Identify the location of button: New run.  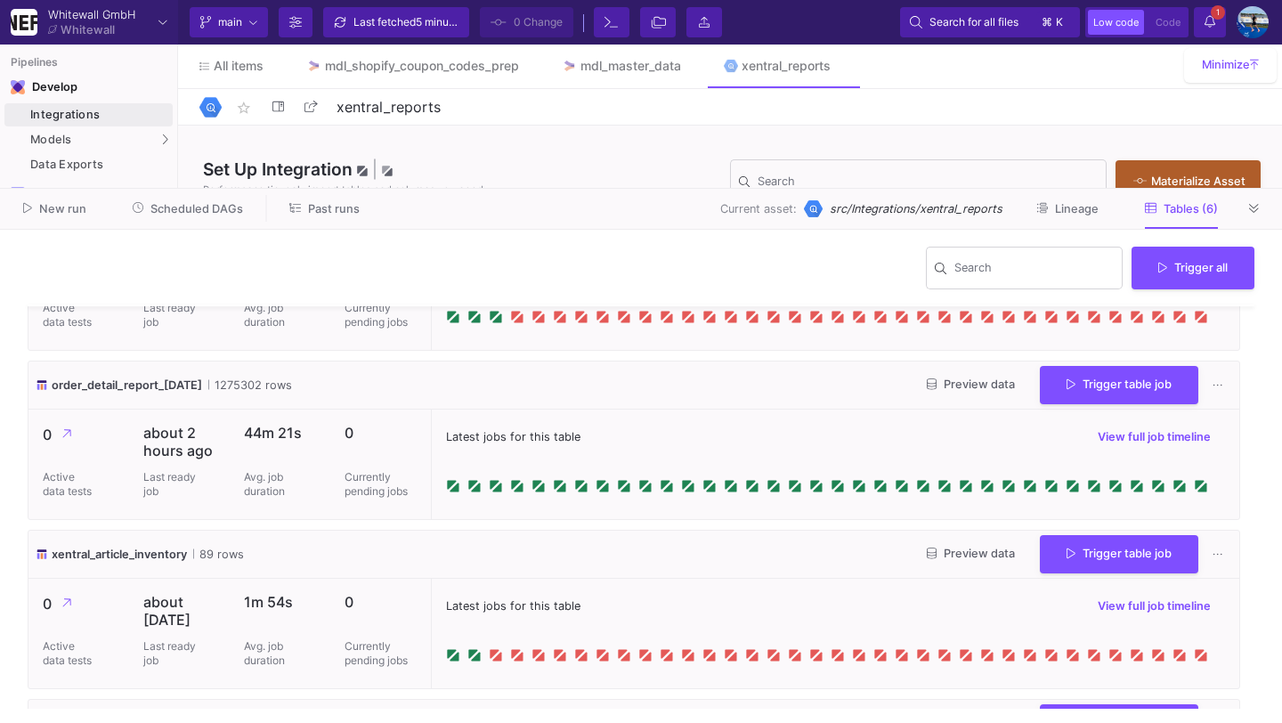
(54, 208).